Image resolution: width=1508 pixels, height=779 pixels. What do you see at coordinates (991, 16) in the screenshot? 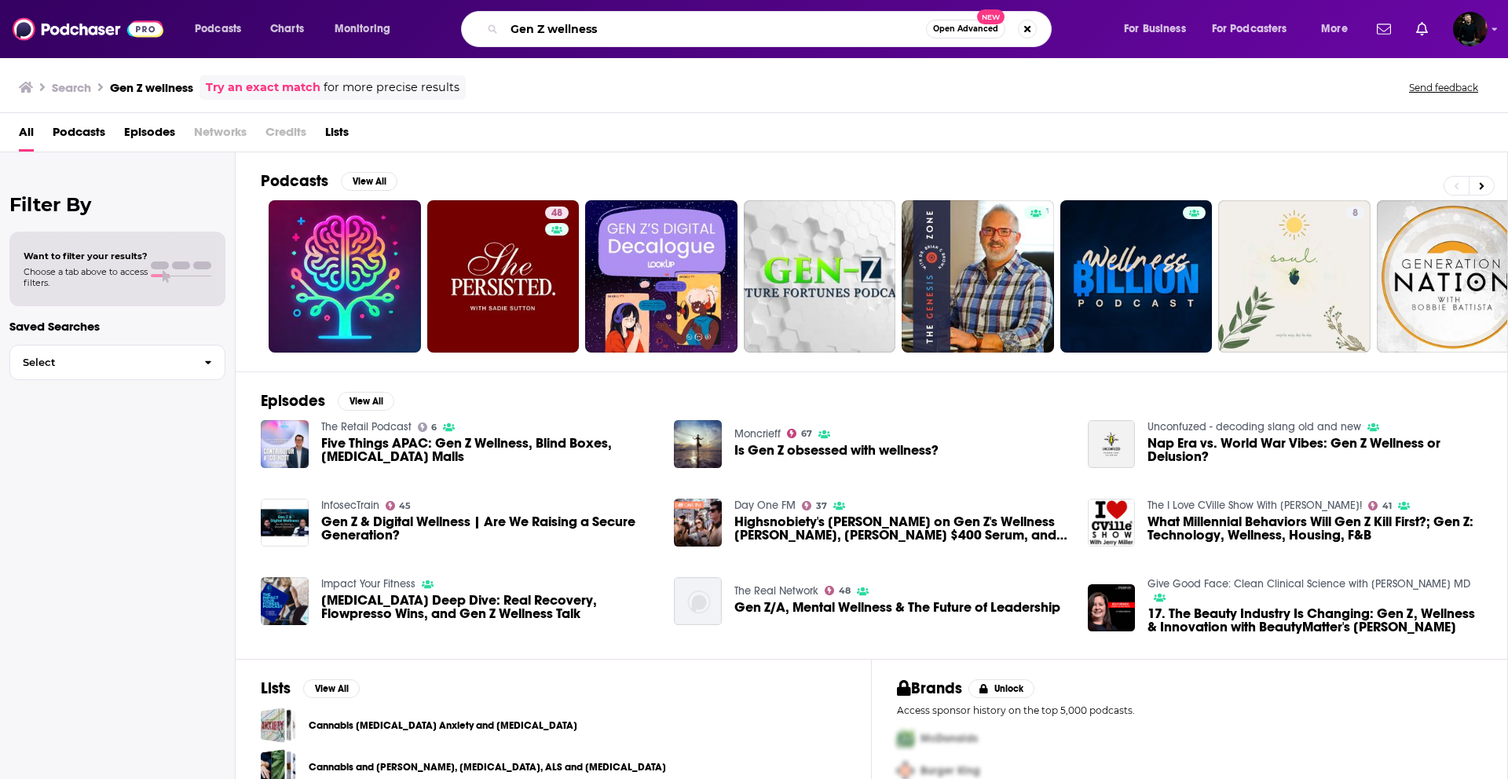
I see `span: New` at bounding box center [991, 16].